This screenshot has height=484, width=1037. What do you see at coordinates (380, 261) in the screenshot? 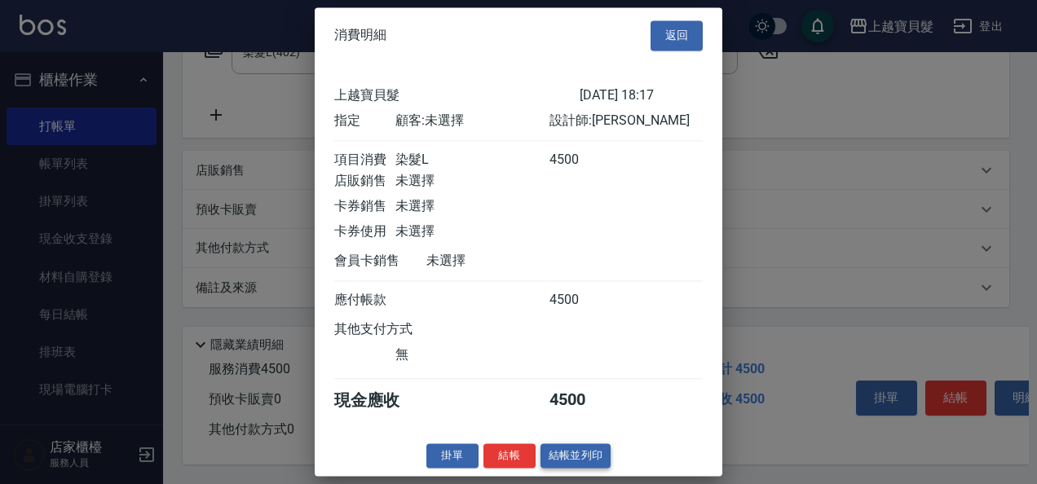
I see `div: 會員卡銷售` at bounding box center [380, 261].